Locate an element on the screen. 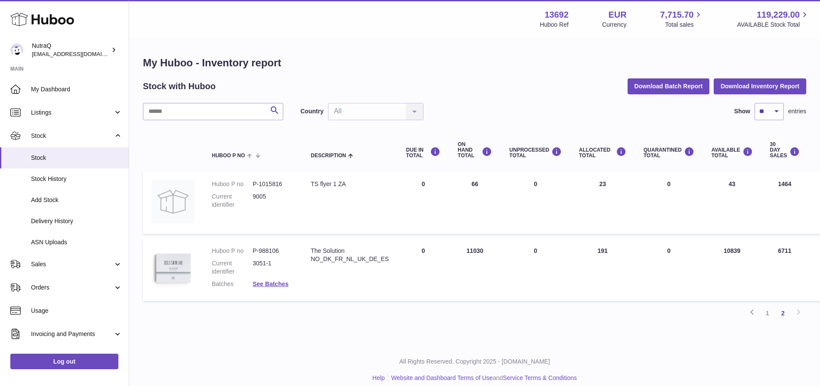 The height and width of the screenshot is (386, 820). a: 119,229.00 AVAILABLE Stock Total is located at coordinates (773, 19).